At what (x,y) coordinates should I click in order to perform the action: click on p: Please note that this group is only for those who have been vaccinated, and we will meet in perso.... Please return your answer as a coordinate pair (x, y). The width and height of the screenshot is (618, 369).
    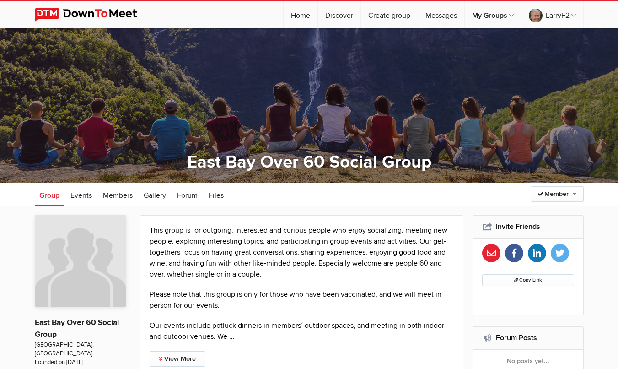
    Looking at the image, I should click on (302, 300).